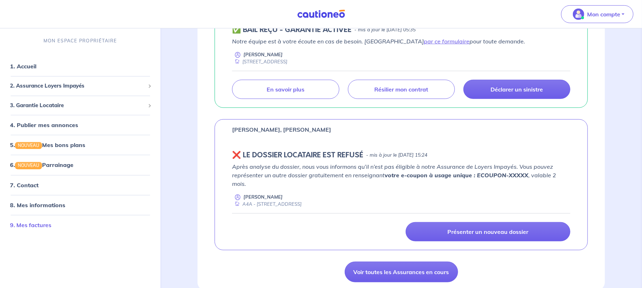  What do you see at coordinates (47, 145) in the screenshot?
I see `a: 5.NOUVEAUMes bons plans` at bounding box center [47, 145].